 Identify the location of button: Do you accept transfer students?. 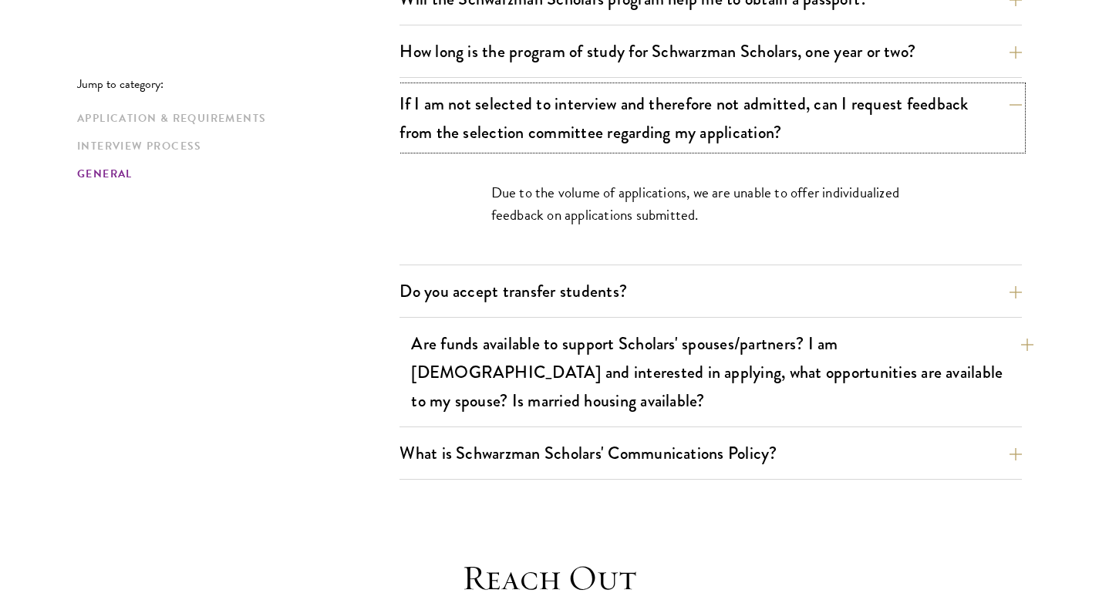
(710, 291).